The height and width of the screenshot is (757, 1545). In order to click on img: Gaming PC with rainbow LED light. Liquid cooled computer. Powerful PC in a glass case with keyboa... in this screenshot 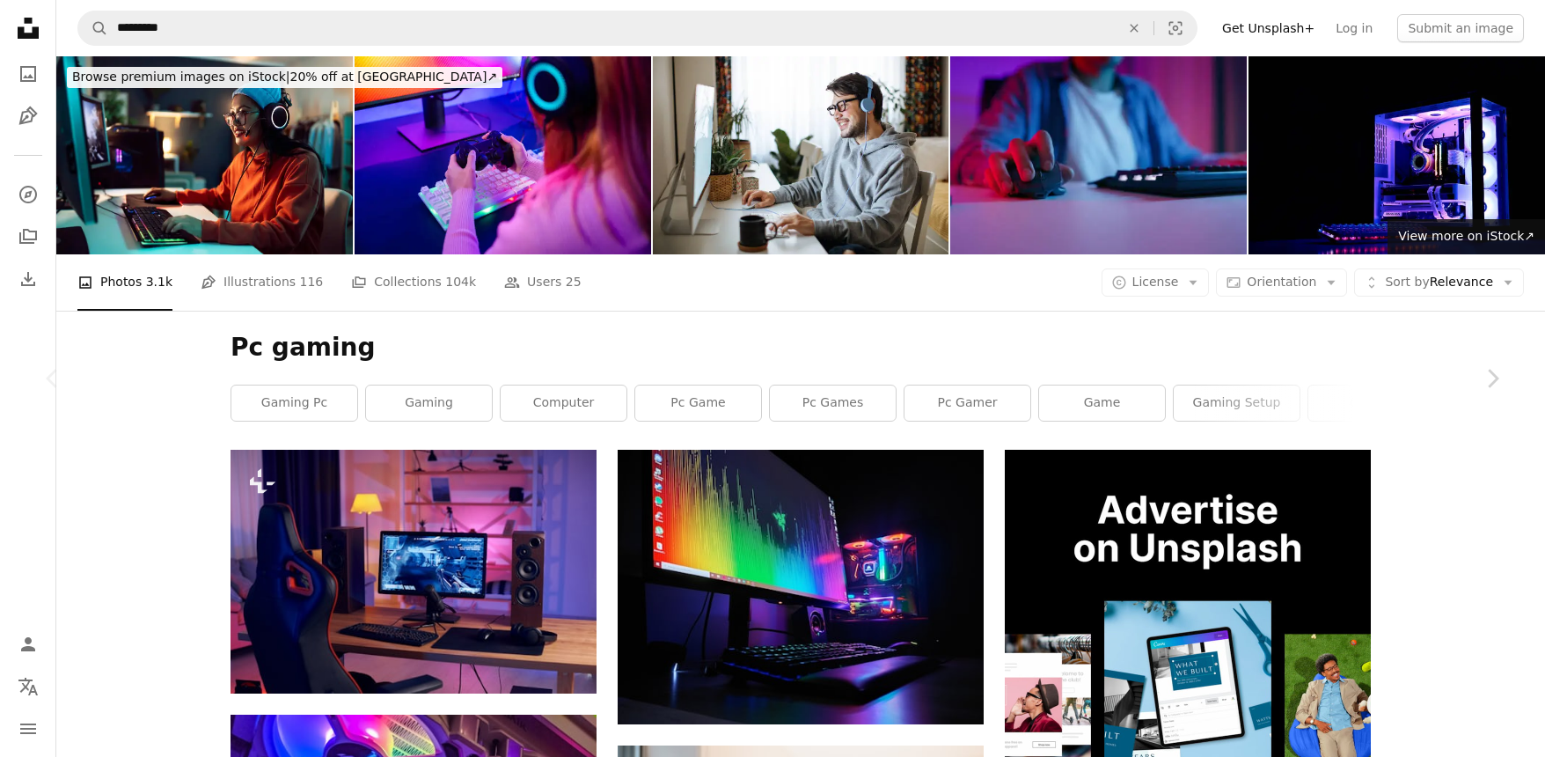, I will do `click(1396, 155)`.